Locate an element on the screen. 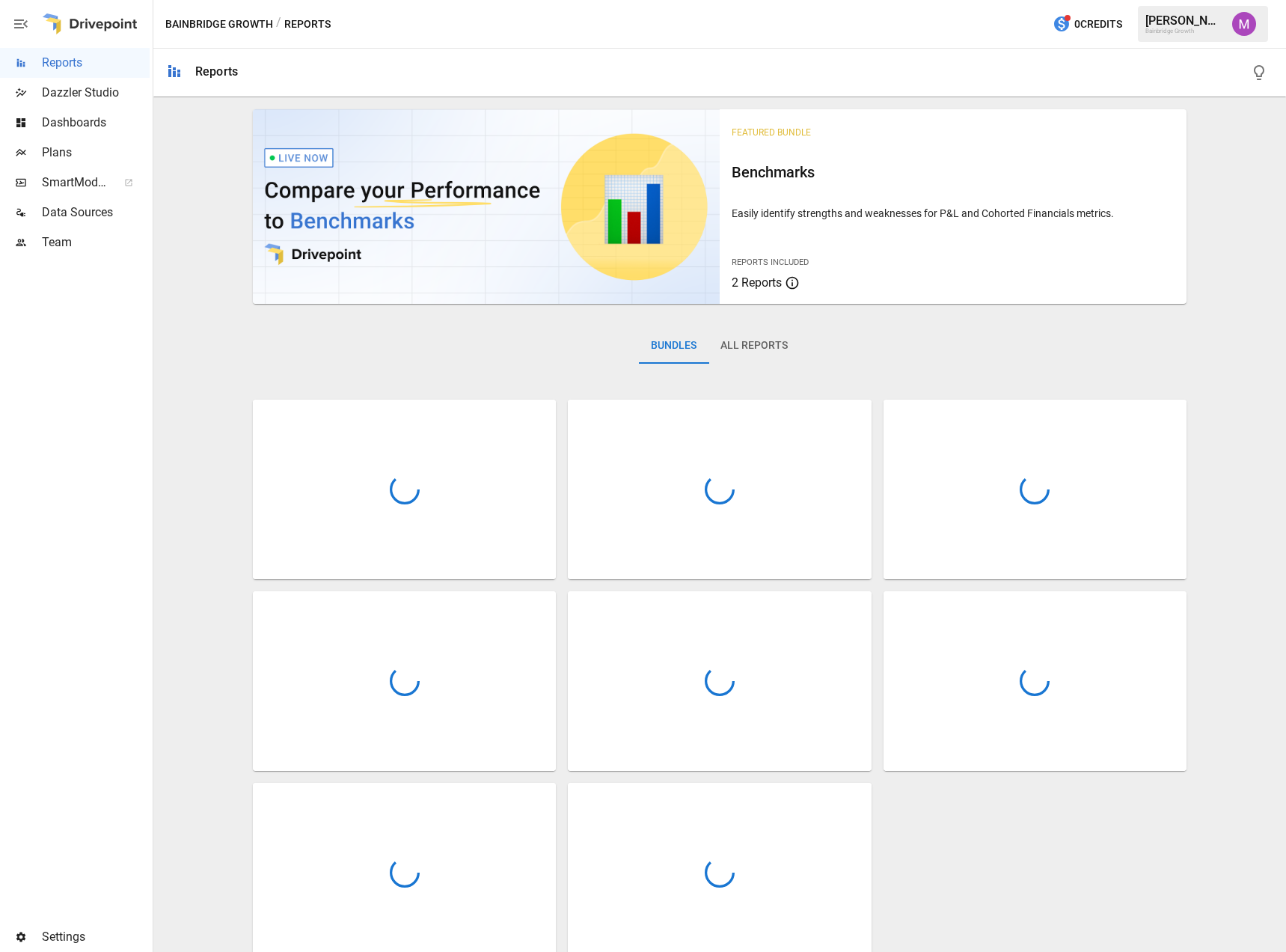 The width and height of the screenshot is (1286, 952). span: Featured Bundle is located at coordinates (771, 133).